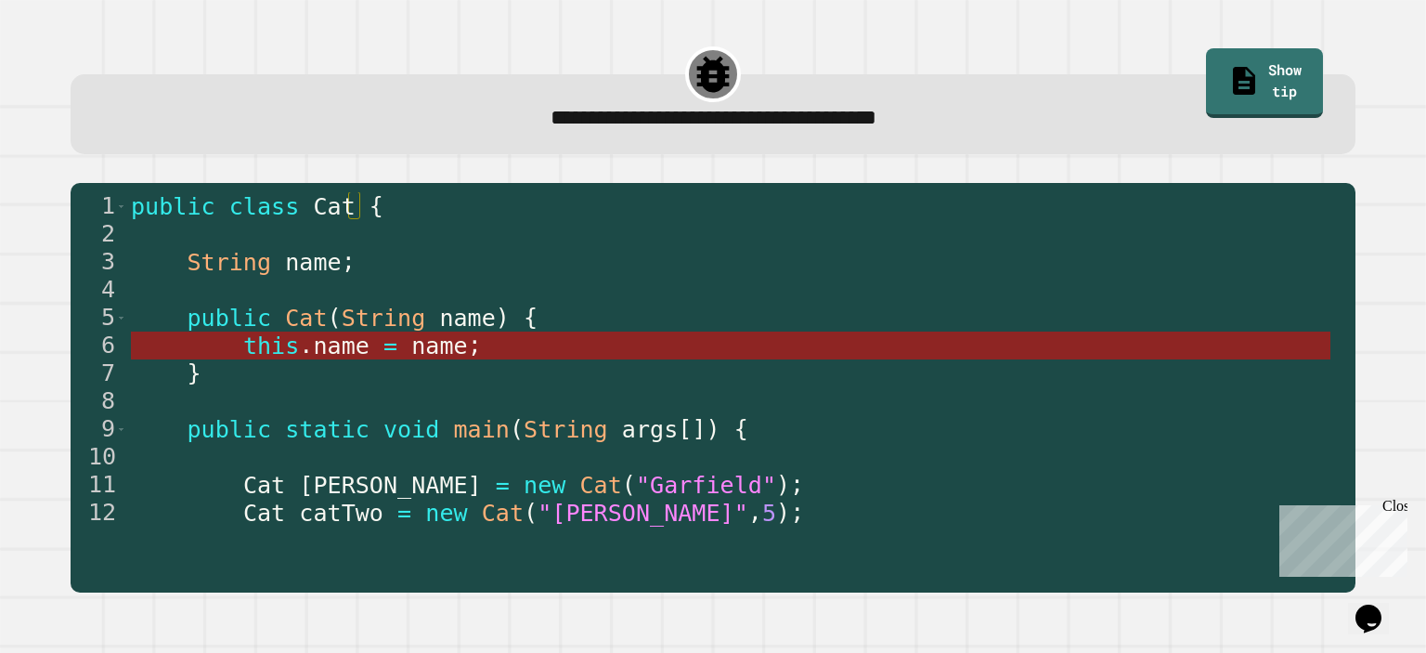 The width and height of the screenshot is (1426, 653). What do you see at coordinates (98, 206) in the screenshot?
I see `div: 1` at bounding box center [98, 206].